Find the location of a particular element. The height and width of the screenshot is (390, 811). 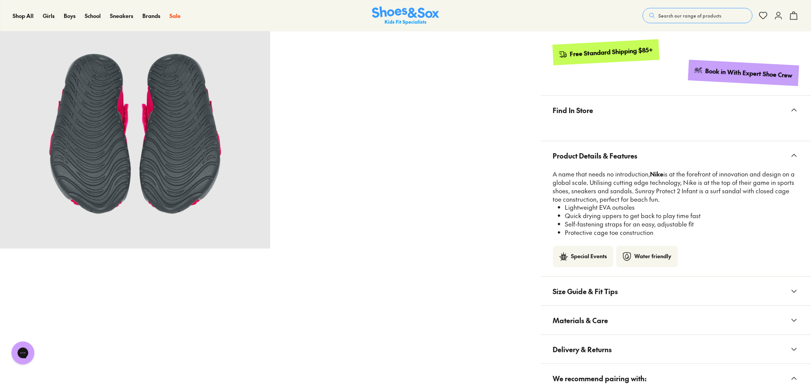

a: Brands is located at coordinates (151, 16).